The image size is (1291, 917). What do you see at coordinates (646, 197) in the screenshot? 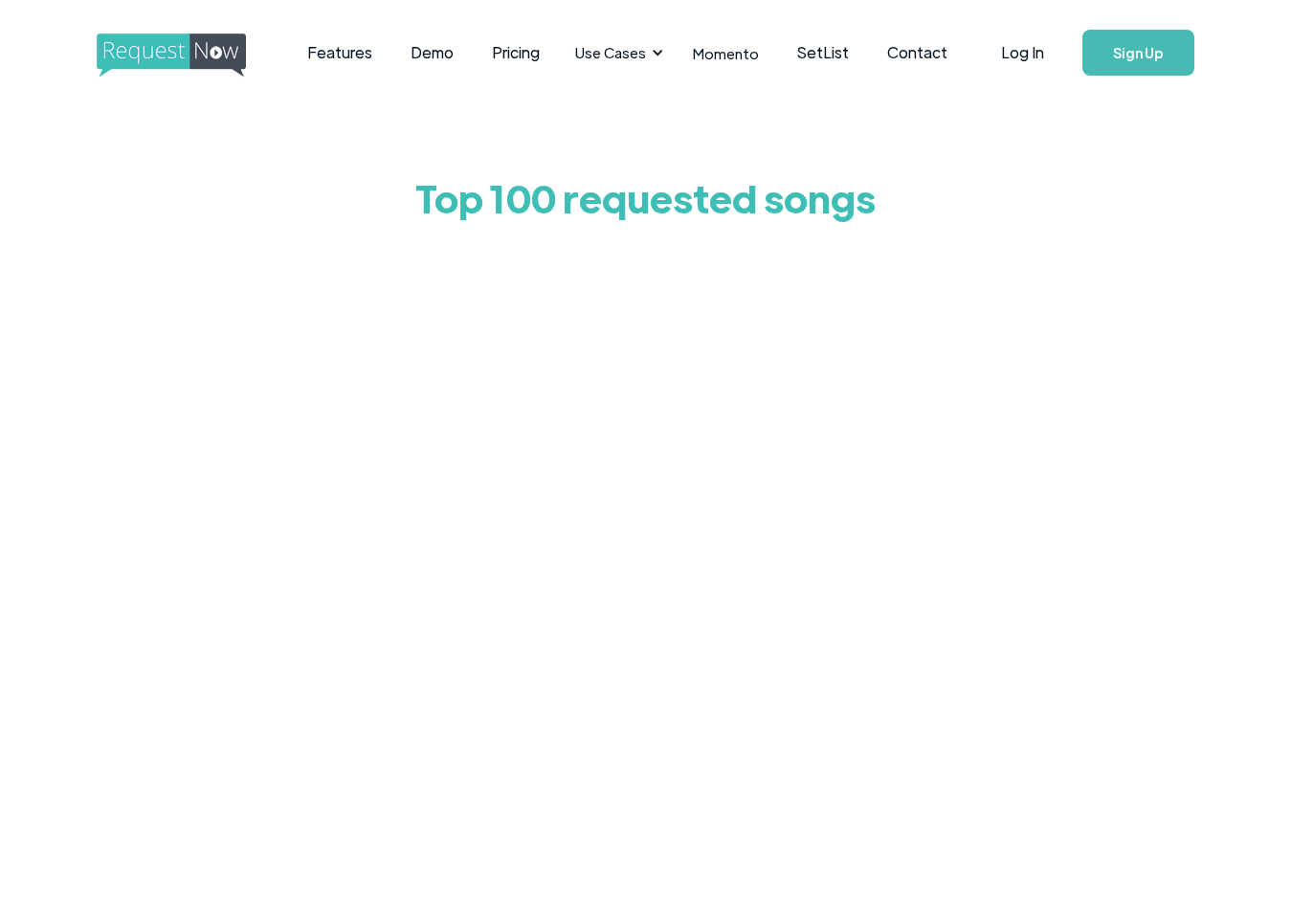
I see `h1: Top 100 requested songs` at bounding box center [646, 197].